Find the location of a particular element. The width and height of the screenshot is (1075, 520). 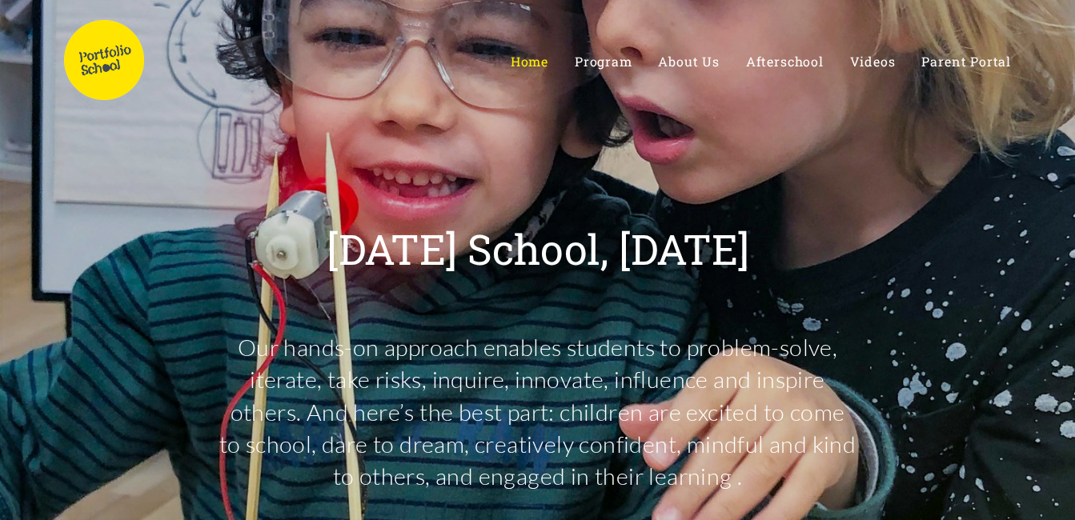

span: Program is located at coordinates (603, 61).